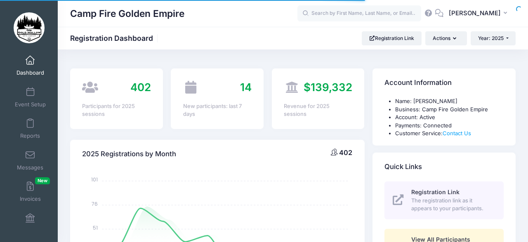 The height and width of the screenshot is (242, 528). I want to click on h1: Camp Fire Golden Empire, so click(127, 14).